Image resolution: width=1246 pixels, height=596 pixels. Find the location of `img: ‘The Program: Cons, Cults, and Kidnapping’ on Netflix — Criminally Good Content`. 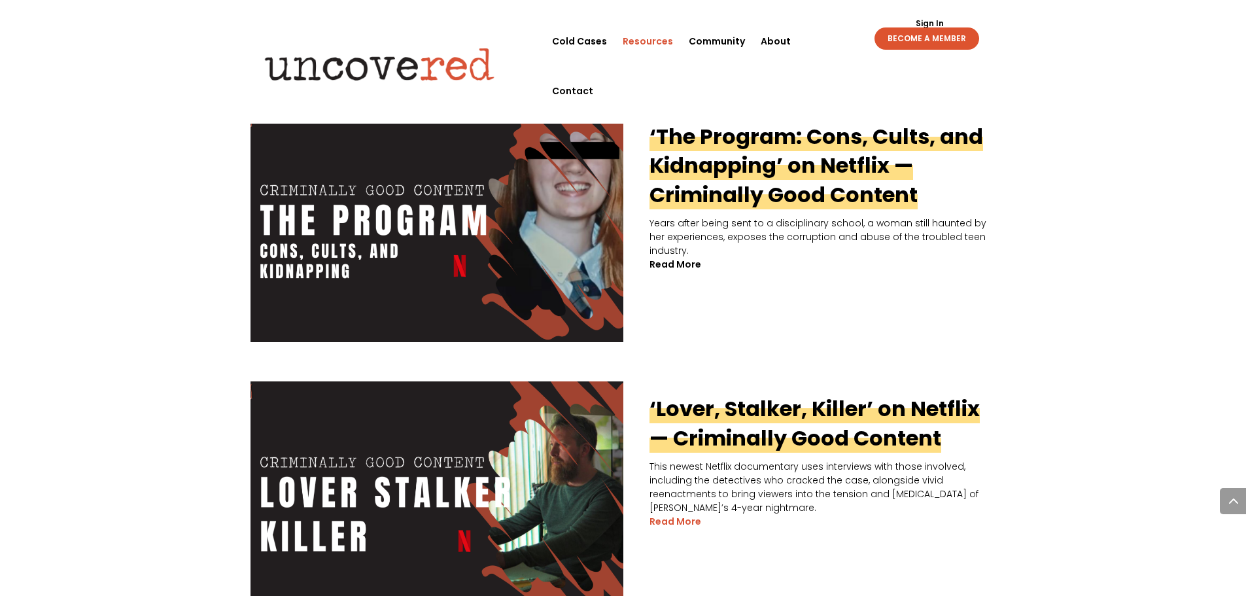

img: ‘The Program: Cons, Cults, and Kidnapping’ on Netflix — Criminally Good Content is located at coordinates (437, 226).